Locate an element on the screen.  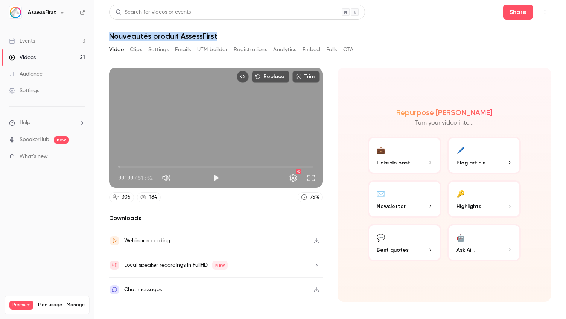
h2: Downloads is located at coordinates (216, 218).